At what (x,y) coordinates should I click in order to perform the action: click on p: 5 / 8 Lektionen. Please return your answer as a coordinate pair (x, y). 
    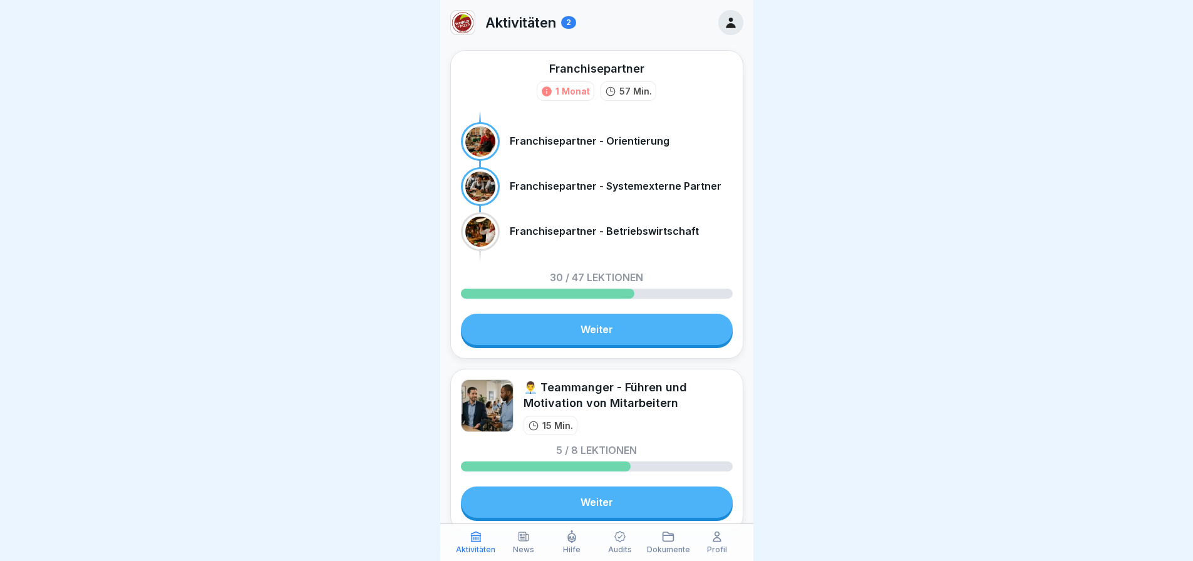
    Looking at the image, I should click on (596, 450).